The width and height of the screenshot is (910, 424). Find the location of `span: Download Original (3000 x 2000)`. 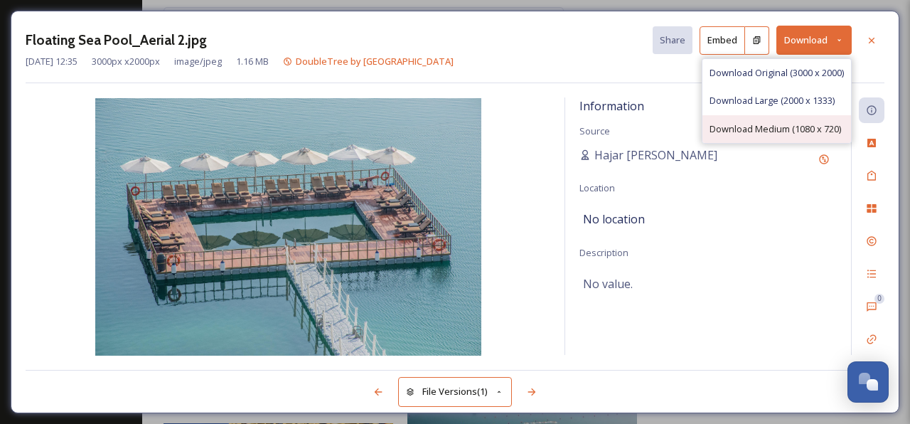

span: Download Original (3000 x 2000) is located at coordinates (777, 73).